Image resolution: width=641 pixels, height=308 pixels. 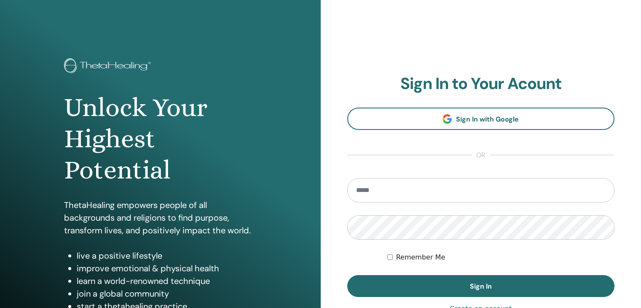 What do you see at coordinates (481, 286) in the screenshot?
I see `span: Sign In` at bounding box center [481, 286].